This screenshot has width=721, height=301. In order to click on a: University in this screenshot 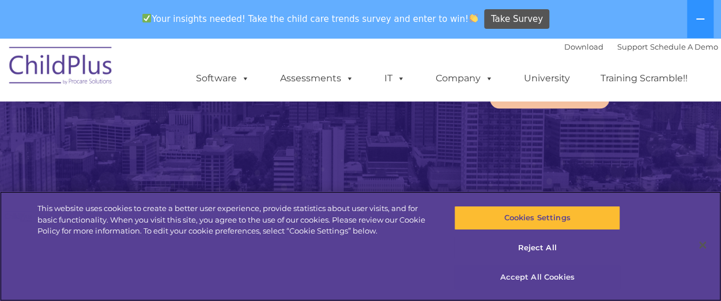, I will do `click(547, 78)`.